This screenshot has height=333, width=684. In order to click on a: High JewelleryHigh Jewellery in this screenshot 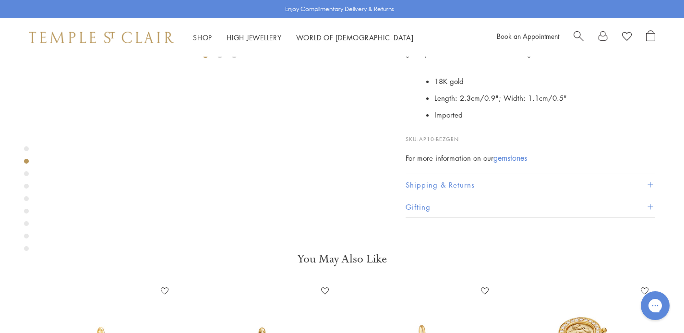, I will do `click(254, 37)`.